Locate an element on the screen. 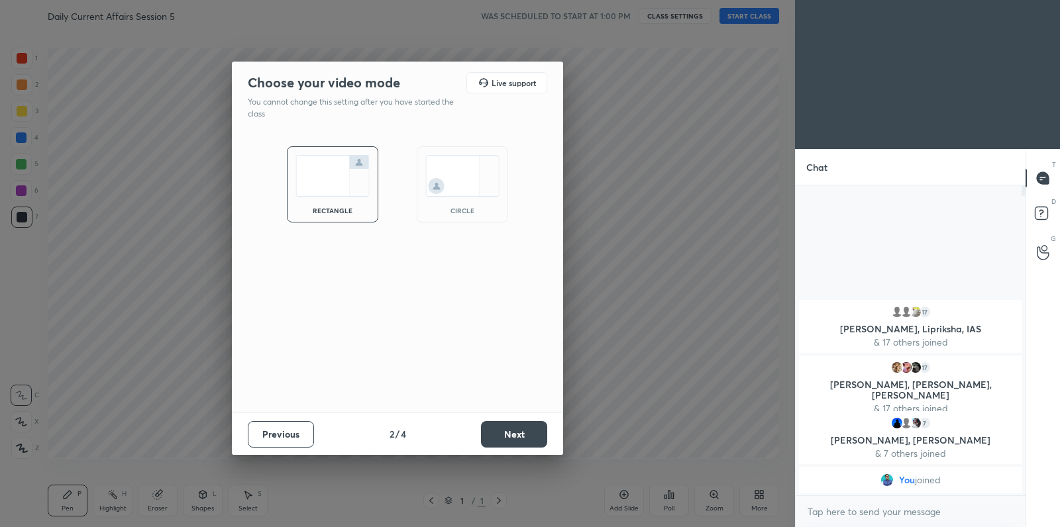  button: Previous is located at coordinates (281, 434).